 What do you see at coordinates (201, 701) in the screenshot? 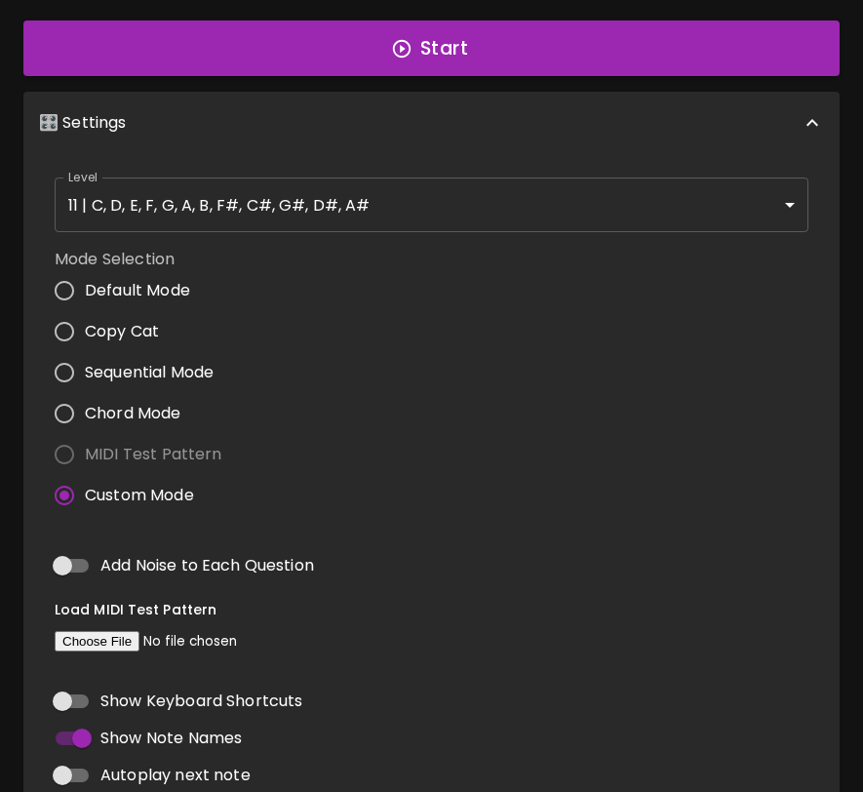
I see `span: Show Keyboard Shortcuts` at bounding box center [201, 701].